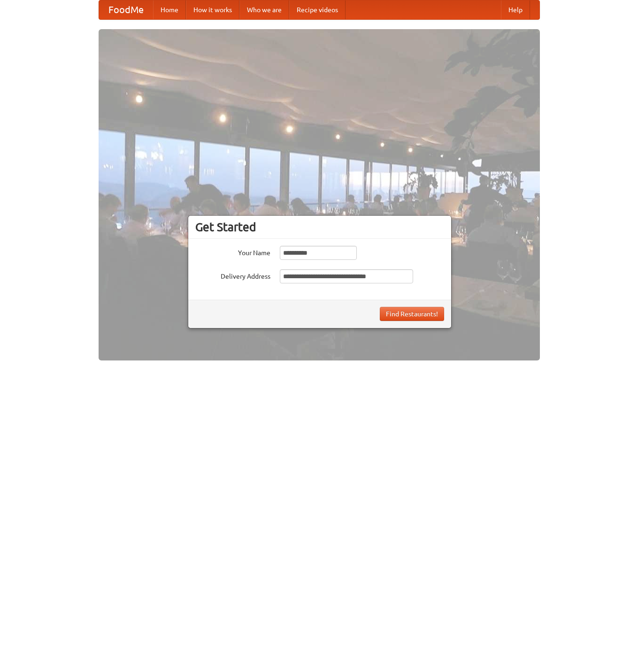 Image resolution: width=638 pixels, height=665 pixels. I want to click on h3: Get Started, so click(320, 227).